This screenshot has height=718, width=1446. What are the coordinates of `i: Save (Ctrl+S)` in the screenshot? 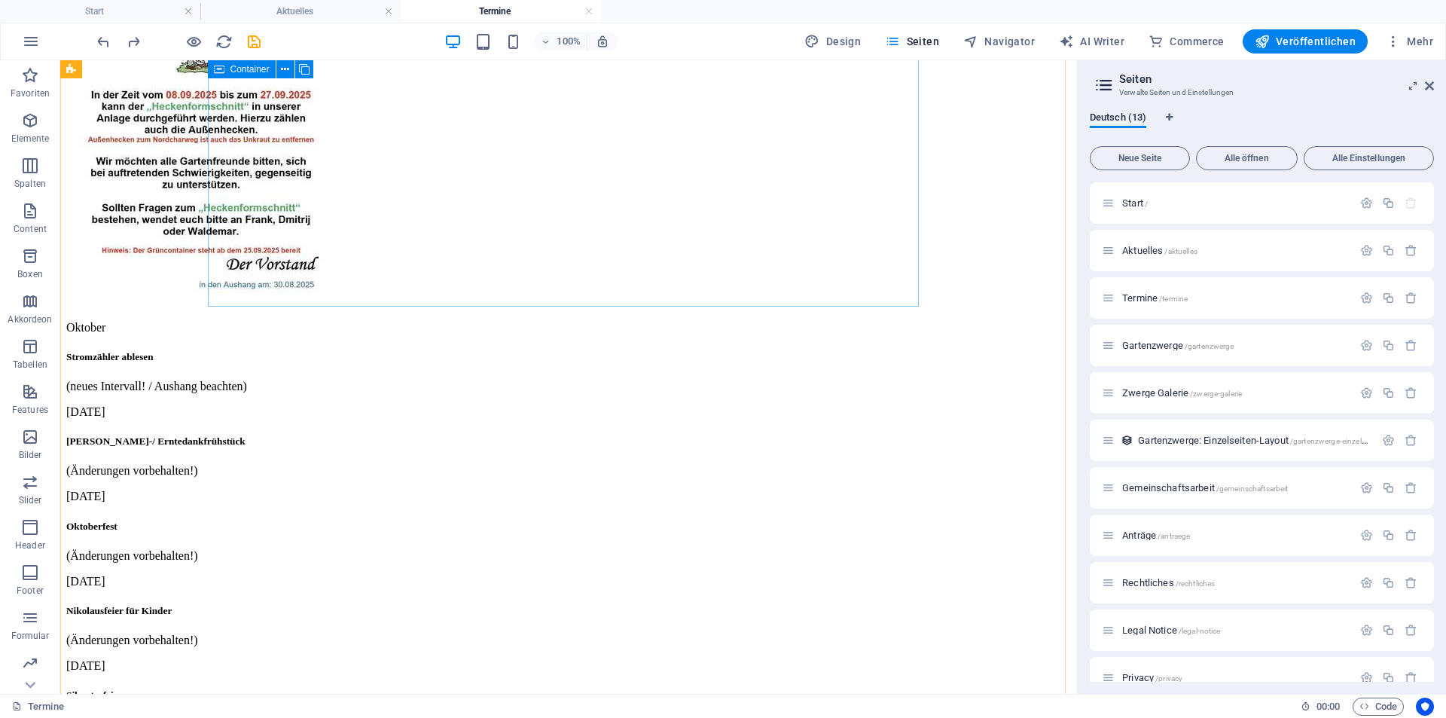 It's located at (254, 41).